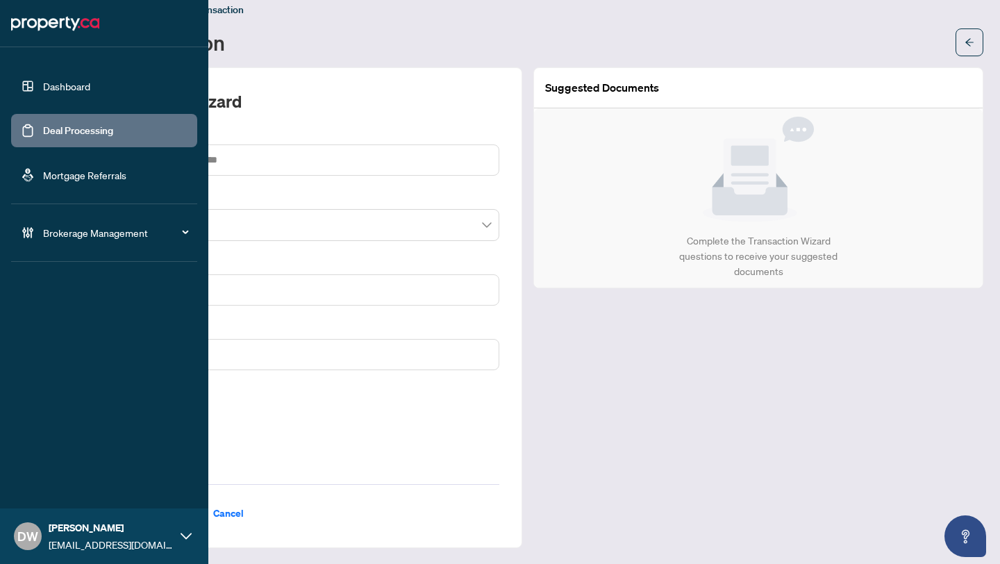 This screenshot has height=564, width=1000. I want to click on label: Exclusive, so click(297, 443).